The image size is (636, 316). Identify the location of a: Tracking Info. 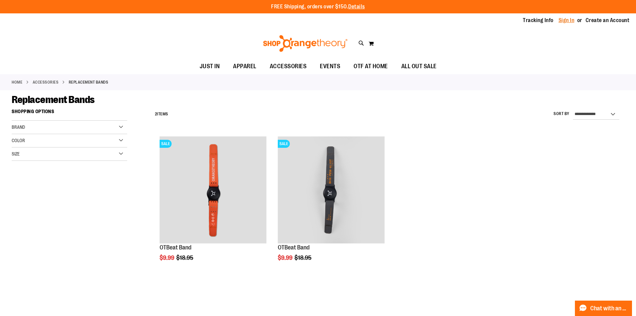
(538, 20).